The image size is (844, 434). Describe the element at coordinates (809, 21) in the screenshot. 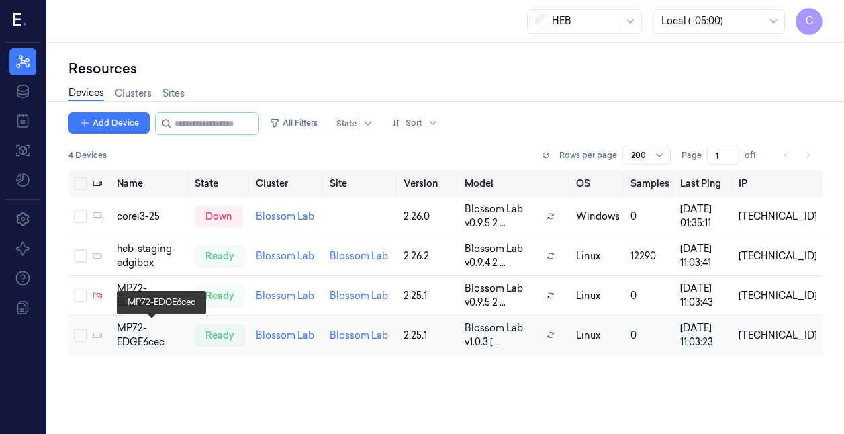

I see `button: C` at that location.